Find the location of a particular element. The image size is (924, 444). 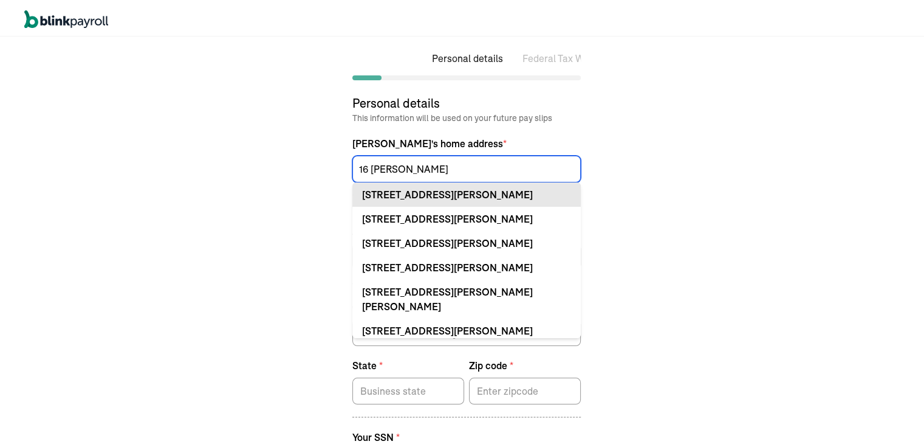

input: Enter zipcode is located at coordinates (525, 388).